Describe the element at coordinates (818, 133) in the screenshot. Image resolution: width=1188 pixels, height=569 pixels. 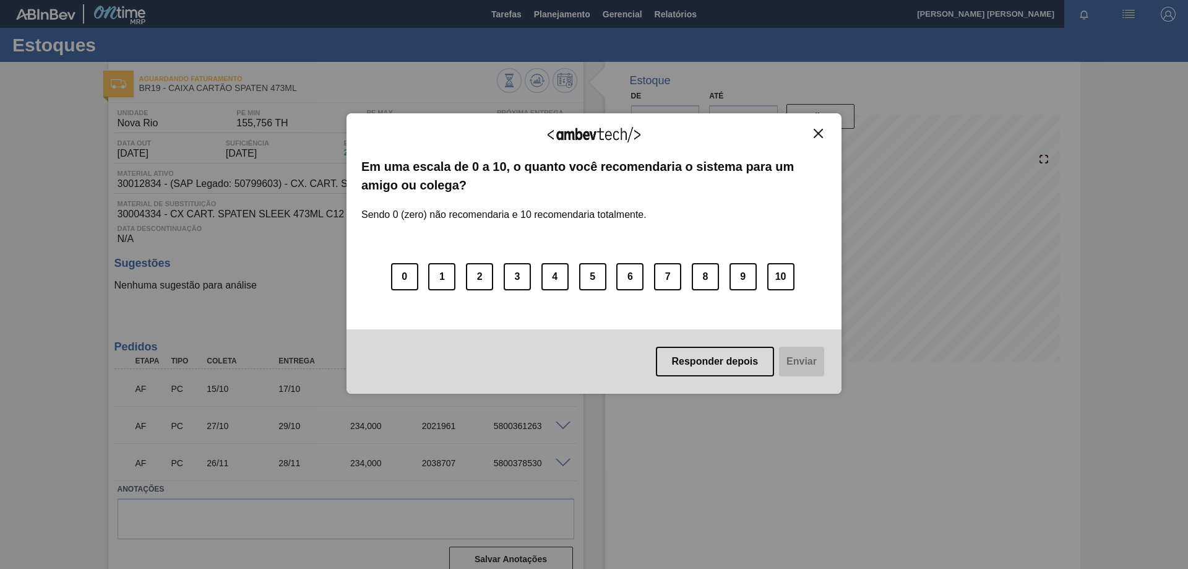
I see `button: Close` at that location.